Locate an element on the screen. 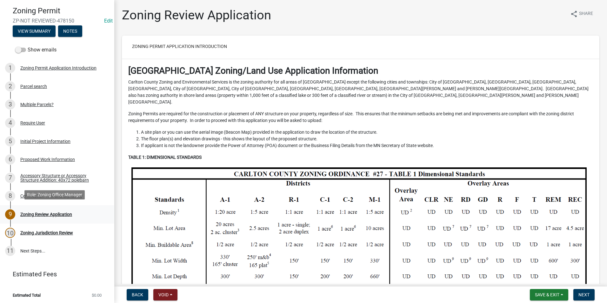  span: Void is located at coordinates (163, 295).